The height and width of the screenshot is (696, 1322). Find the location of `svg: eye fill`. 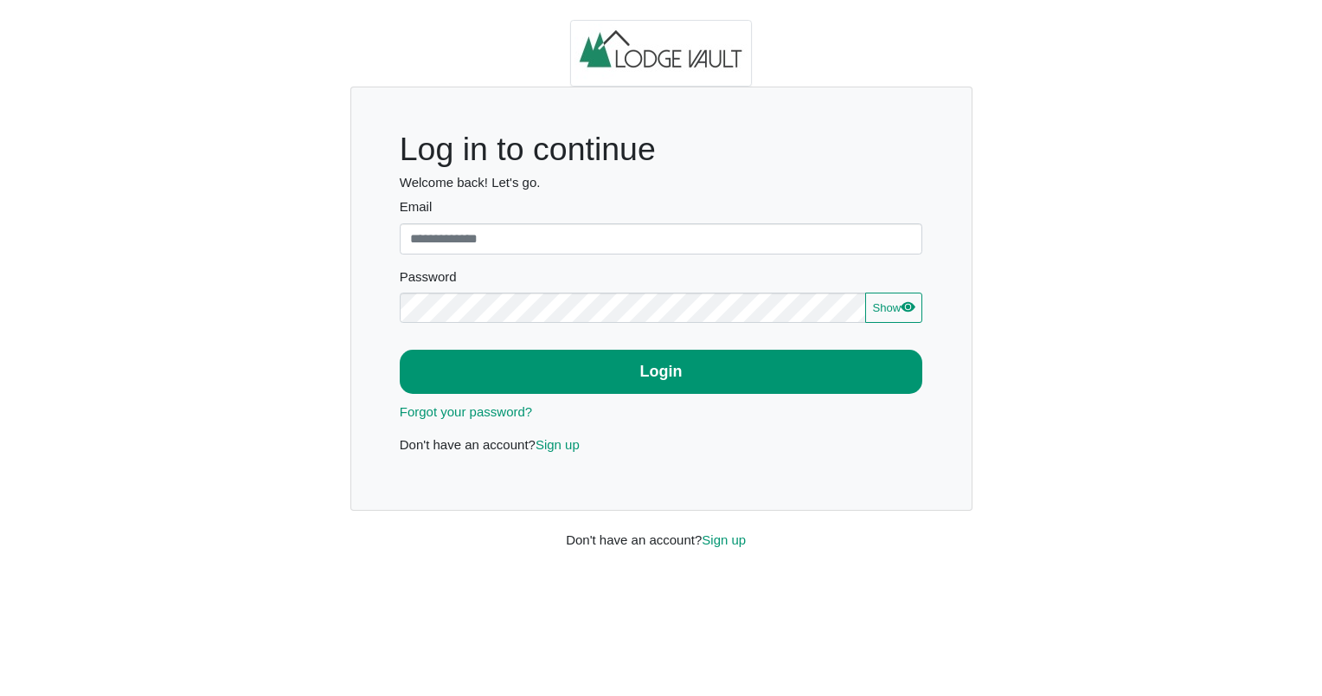

svg: eye fill is located at coordinates (908, 306).